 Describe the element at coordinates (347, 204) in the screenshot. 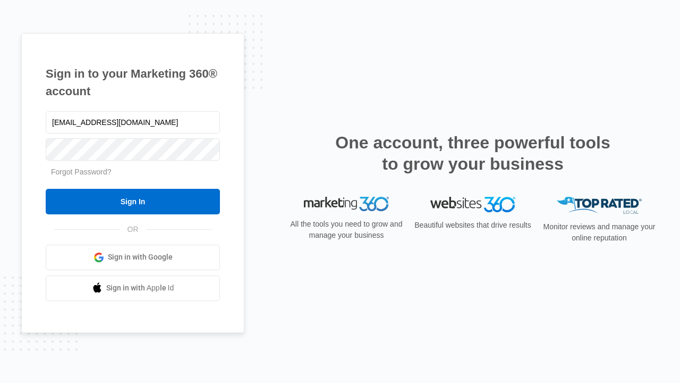

I see `img: Marketing 360` at that location.